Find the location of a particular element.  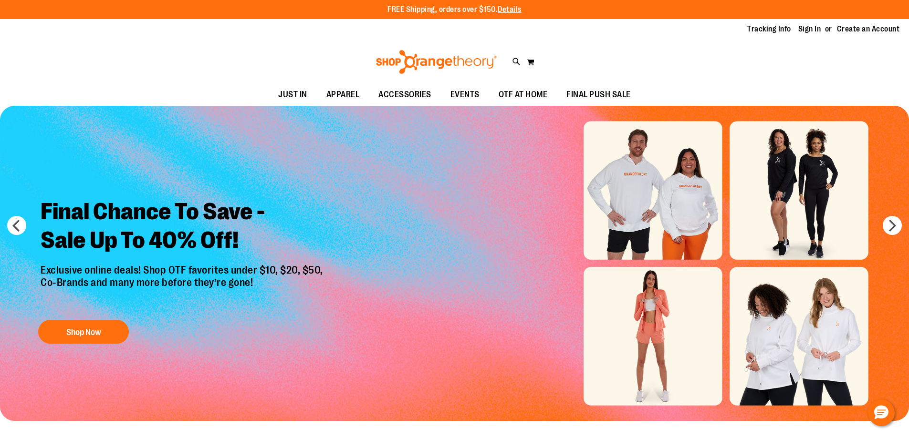

p: Exclusive online deals! Shop OTF favorites under $10, $20, $50, Co-Brands and many more before th... is located at coordinates (183, 288).